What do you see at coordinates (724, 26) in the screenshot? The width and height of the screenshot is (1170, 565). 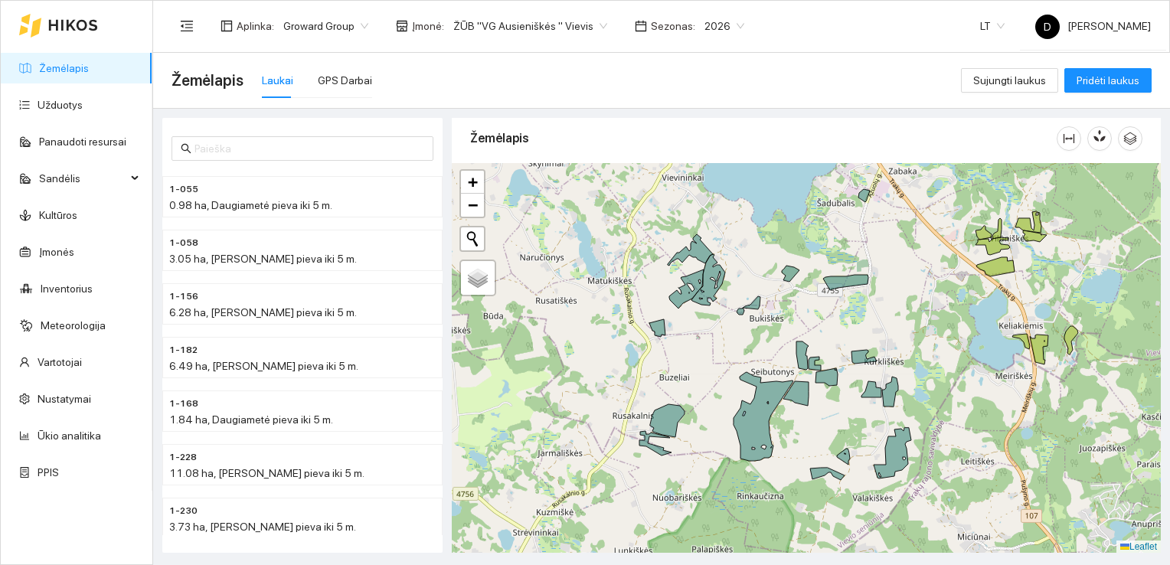 I see `span: 2026` at bounding box center [724, 26].